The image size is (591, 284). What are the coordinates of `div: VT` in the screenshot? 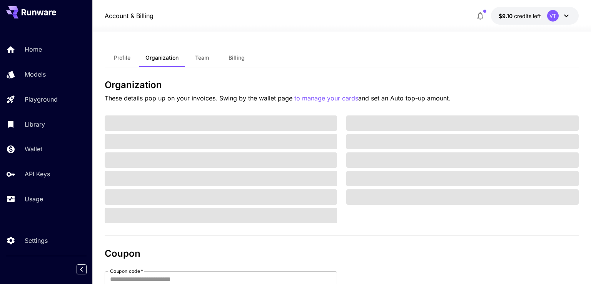 It's located at (553, 16).